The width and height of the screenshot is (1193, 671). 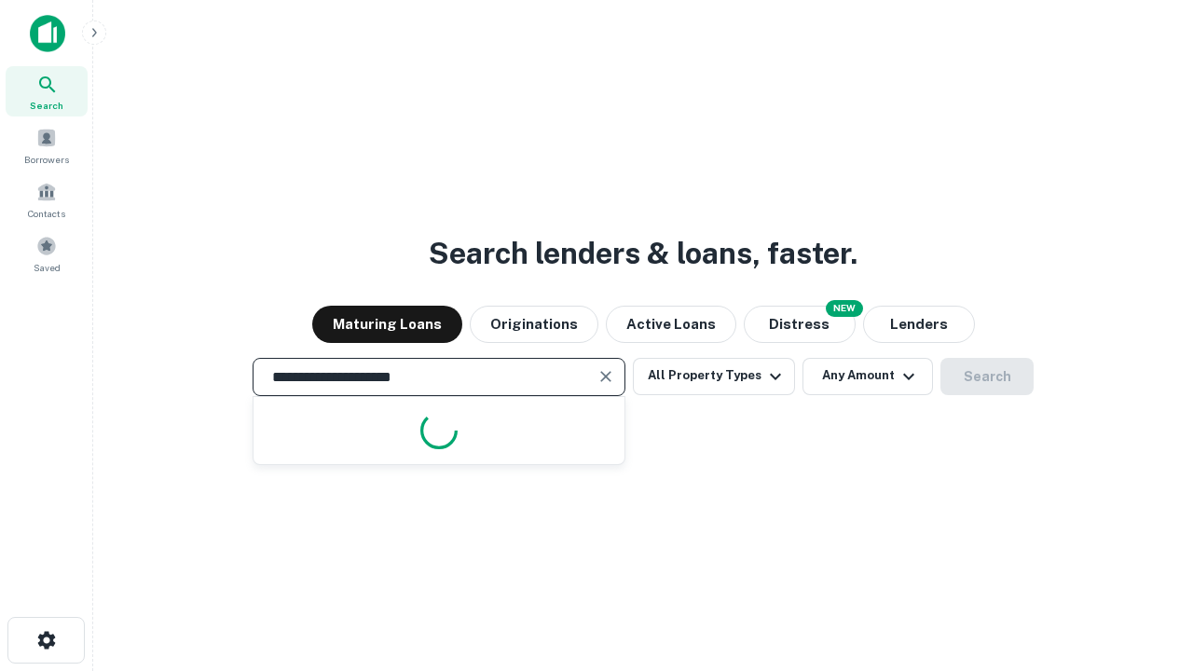 What do you see at coordinates (844, 309) in the screenshot?
I see `div: NEW` at bounding box center [844, 309].